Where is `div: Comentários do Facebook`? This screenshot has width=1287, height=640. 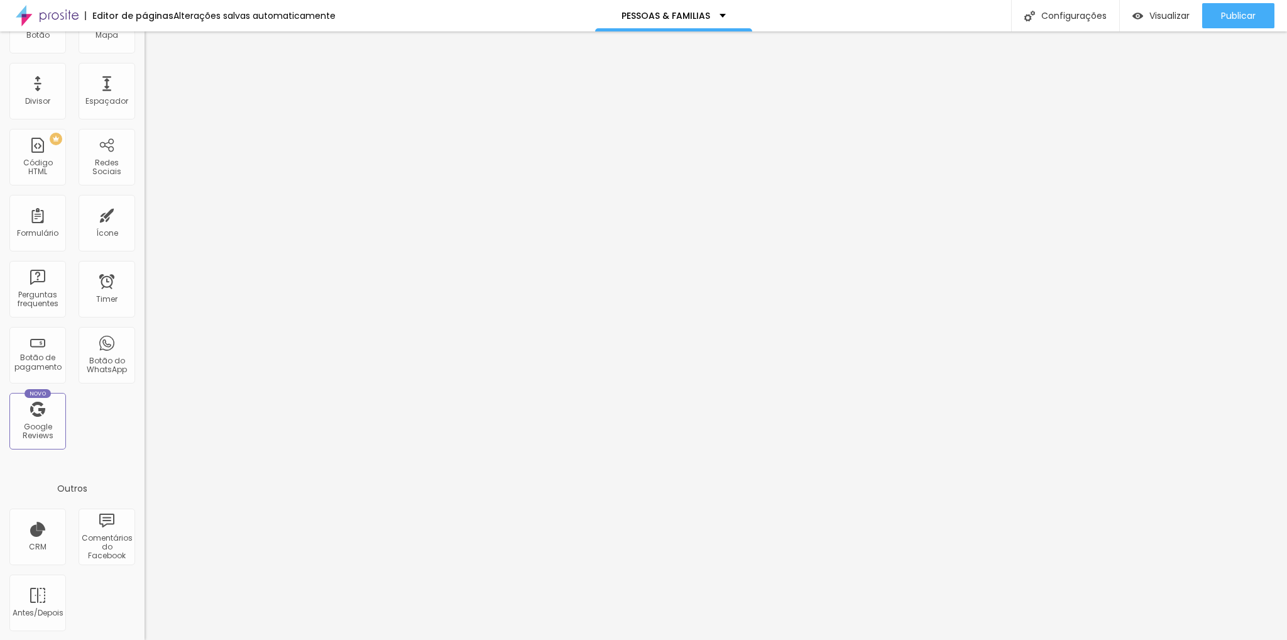
div: Comentários do Facebook is located at coordinates (106, 547).